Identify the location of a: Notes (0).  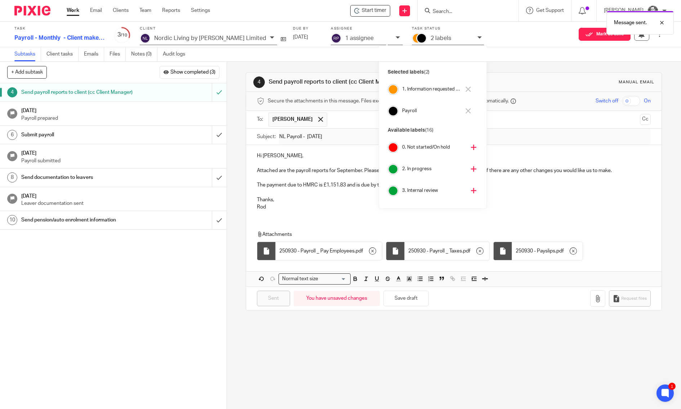
(144, 54).